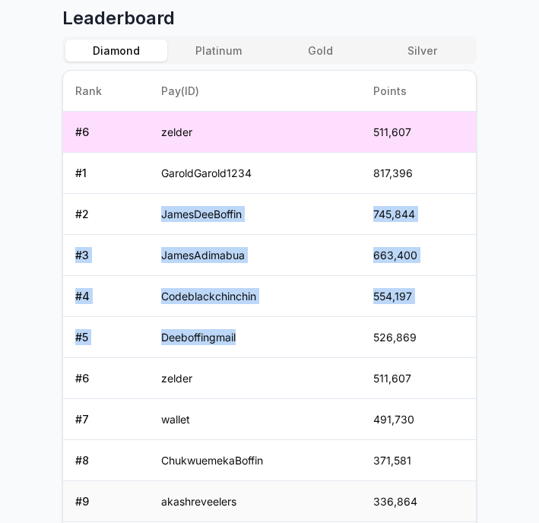 The height and width of the screenshot is (523, 539). Describe the element at coordinates (106, 214) in the screenshot. I see `td: # 2` at that location.